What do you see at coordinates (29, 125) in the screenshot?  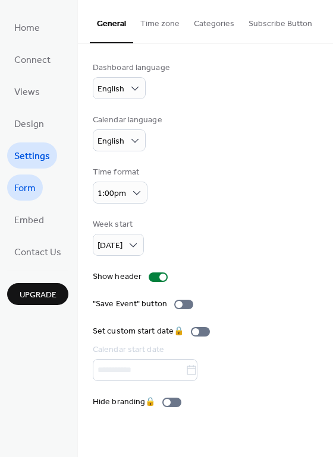 I see `span: Design` at bounding box center [29, 125].